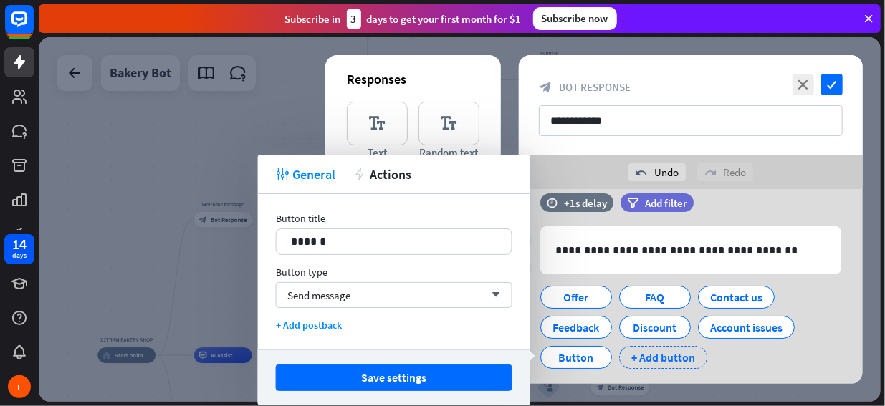 The image size is (885, 406). What do you see at coordinates (493, 295) in the screenshot?
I see `i: arrow_down` at bounding box center [493, 295].